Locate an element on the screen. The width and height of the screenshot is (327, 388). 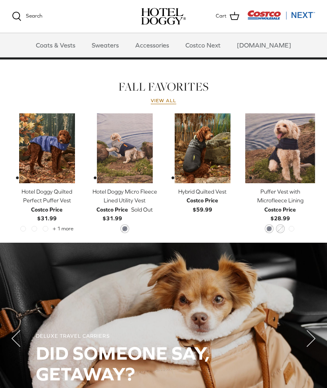
a: hoteldoggy.com hoteldoggycom is located at coordinates (163, 16).